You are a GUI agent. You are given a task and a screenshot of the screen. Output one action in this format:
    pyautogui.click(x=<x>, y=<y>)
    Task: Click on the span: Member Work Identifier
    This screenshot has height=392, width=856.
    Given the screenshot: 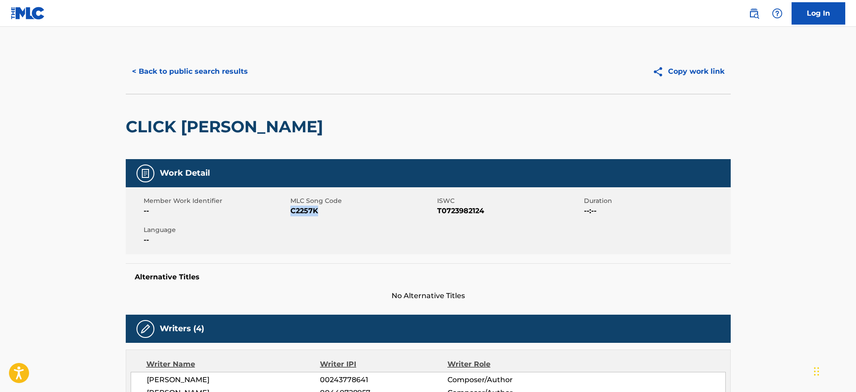 What is the action you would take?
    pyautogui.click(x=216, y=201)
    